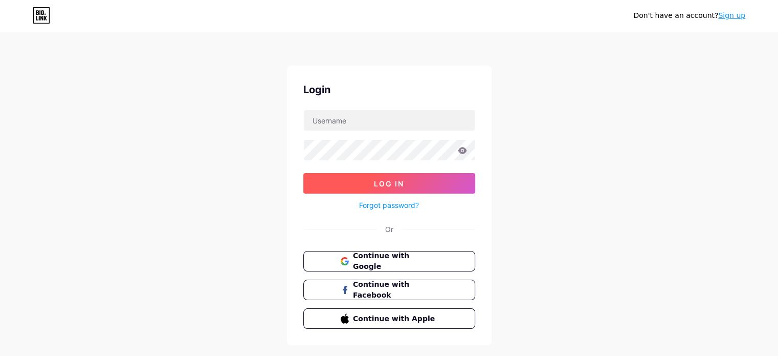 This screenshot has width=778, height=356. What do you see at coordinates (389, 318) in the screenshot?
I see `button: Continue with Apple` at bounding box center [389, 318].